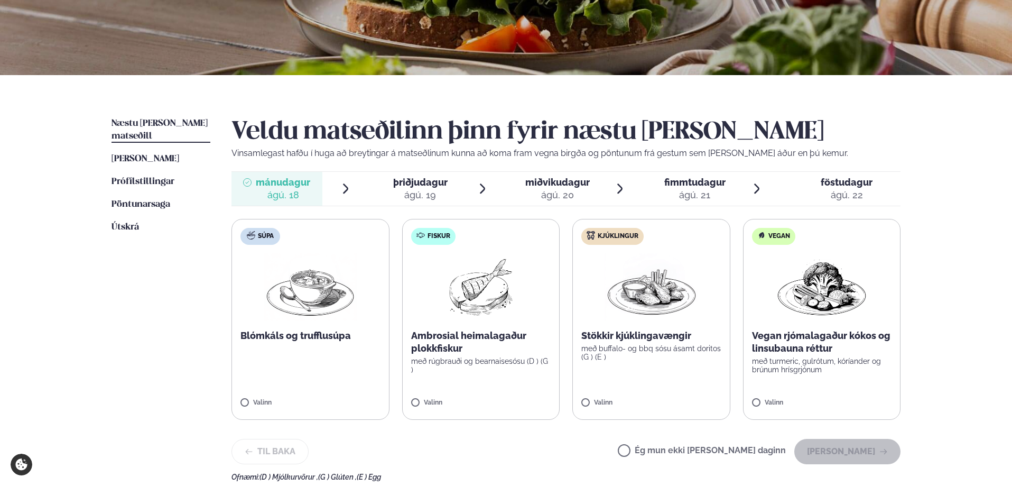 The height and width of the screenshot is (486, 1012). I want to click on div: Ofnæmi:, so click(566, 477).